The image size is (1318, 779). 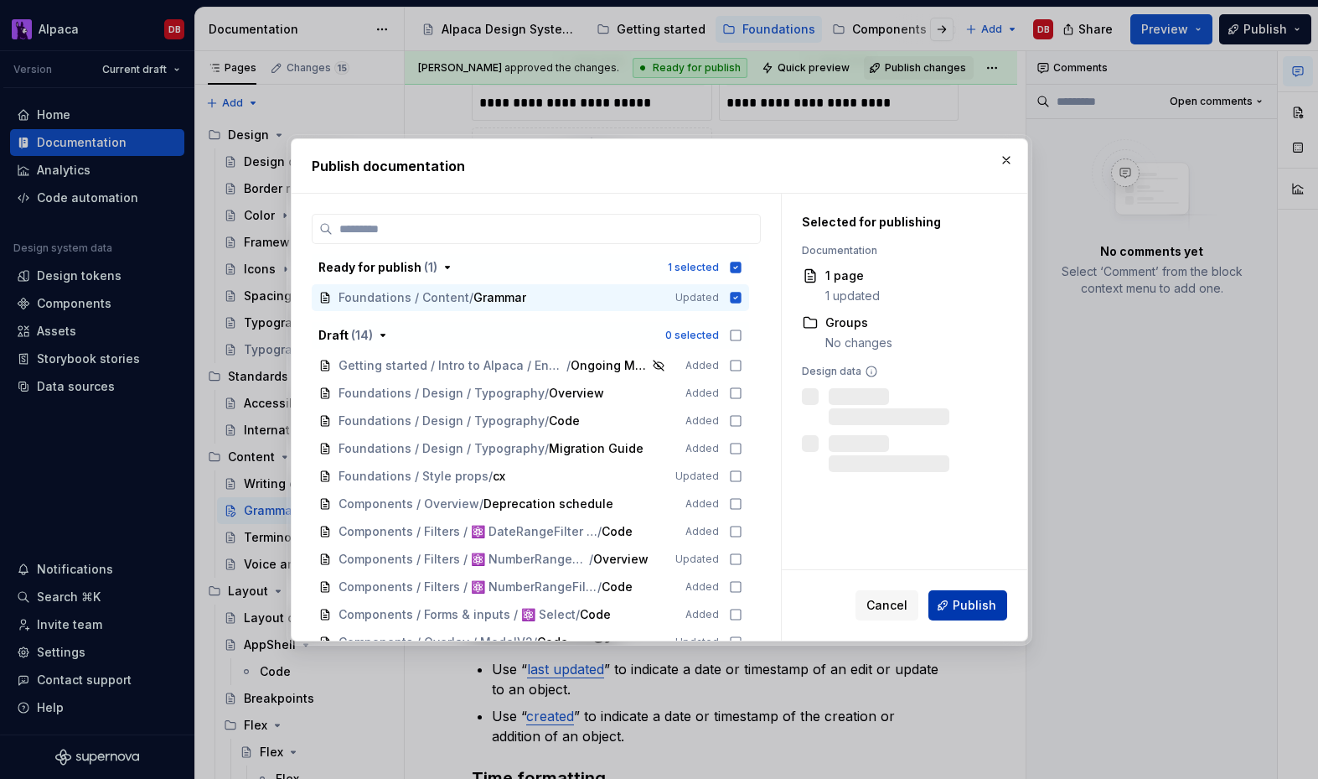 What do you see at coordinates (510, 476) in the screenshot?
I see `span: cx` at bounding box center [510, 476].